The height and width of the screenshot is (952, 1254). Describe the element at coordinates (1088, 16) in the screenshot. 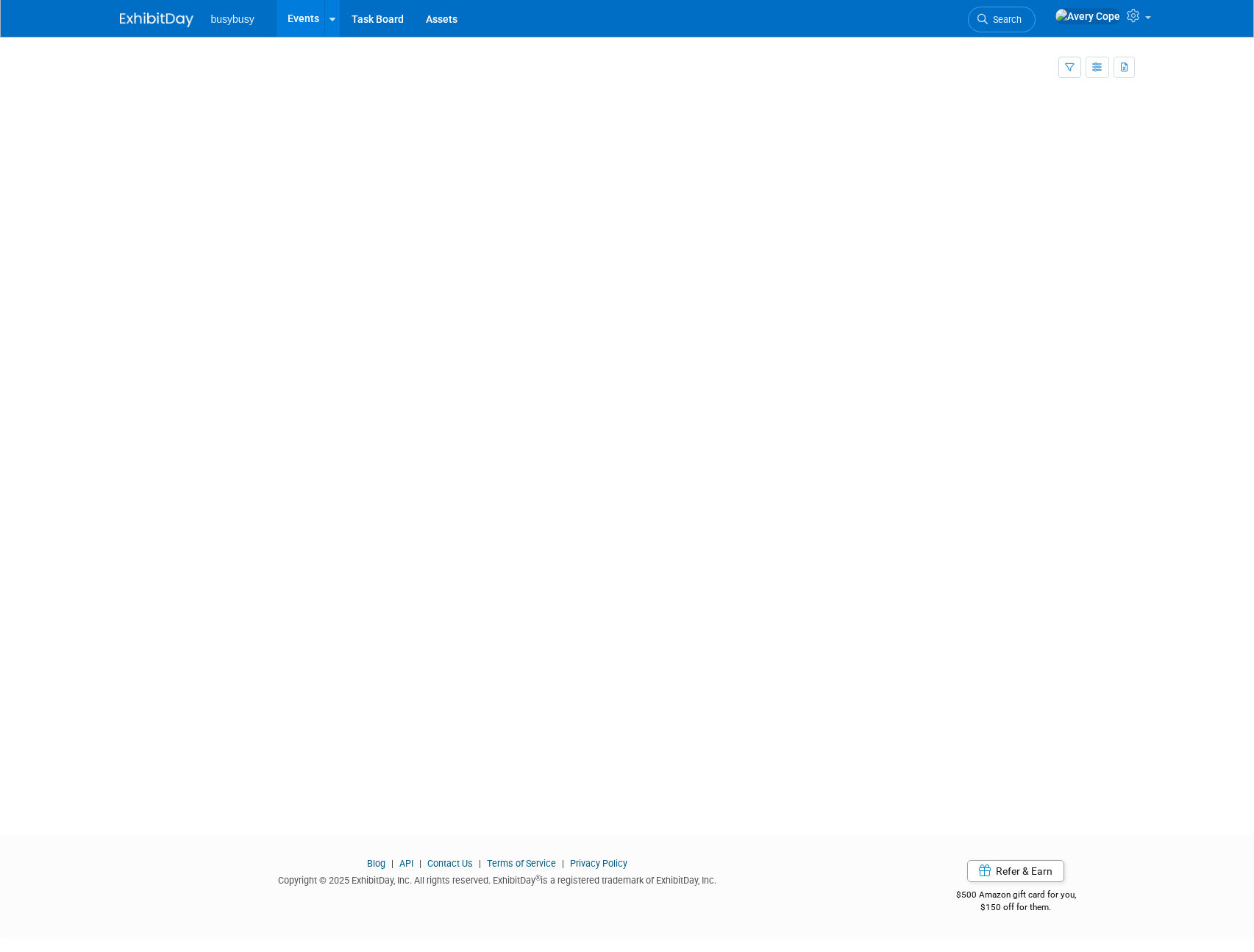

I see `img: Avery Cope` at that location.